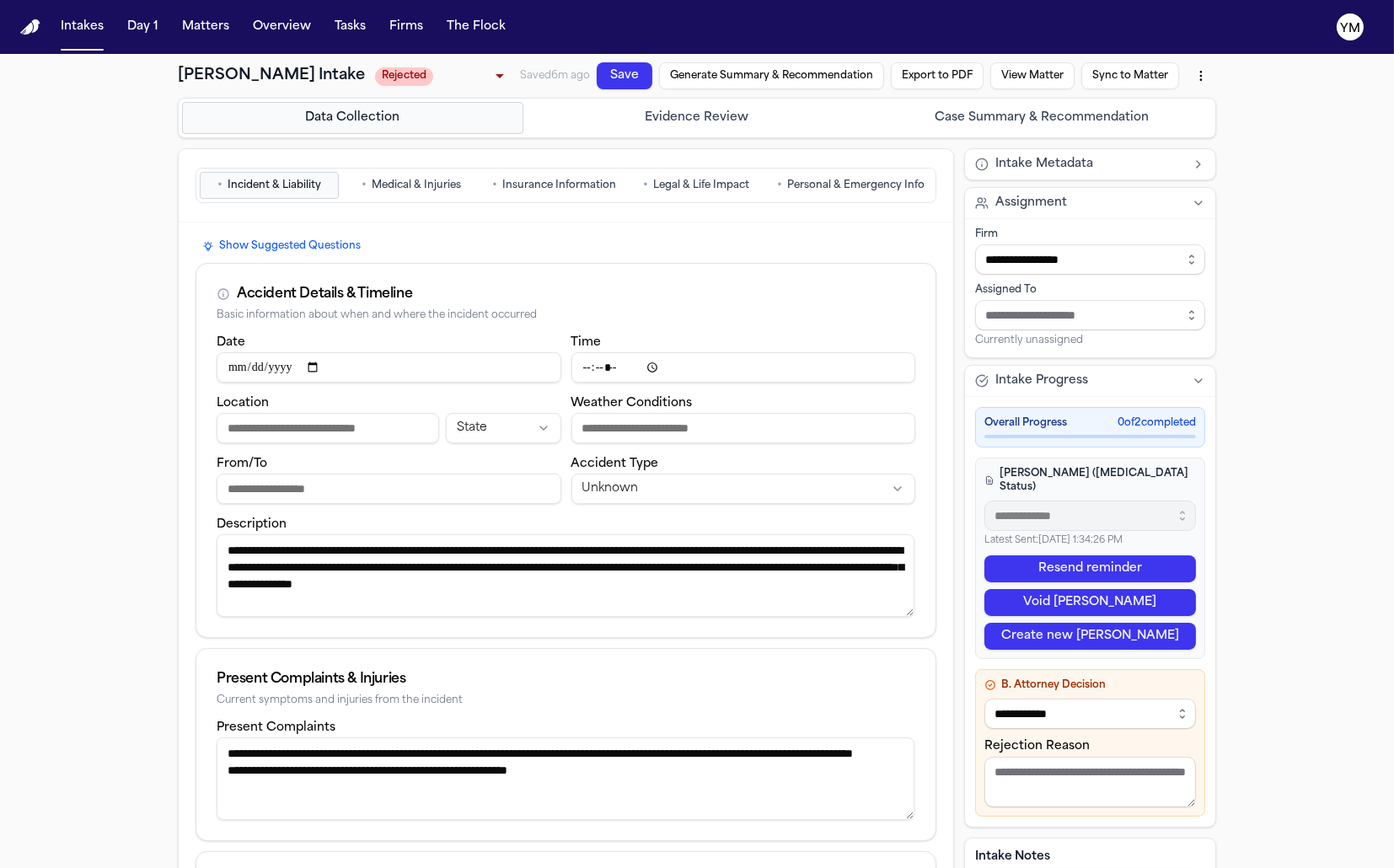  What do you see at coordinates (388, 368) in the screenshot?
I see `input: Incident date` at bounding box center [388, 368].